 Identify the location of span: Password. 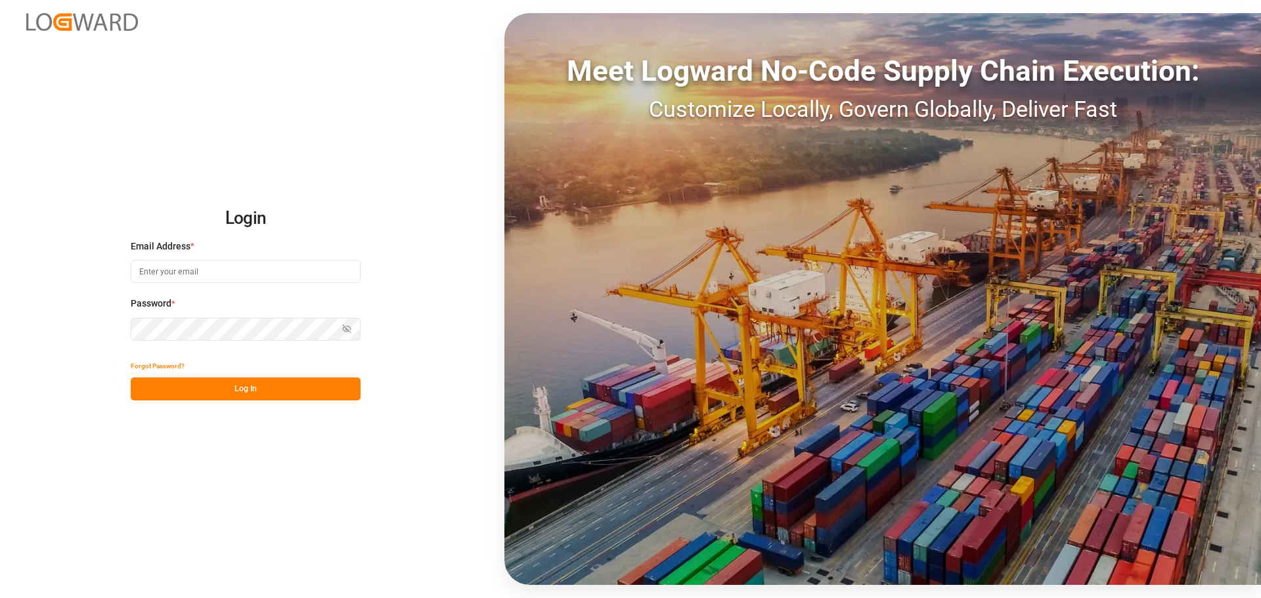
(151, 303).